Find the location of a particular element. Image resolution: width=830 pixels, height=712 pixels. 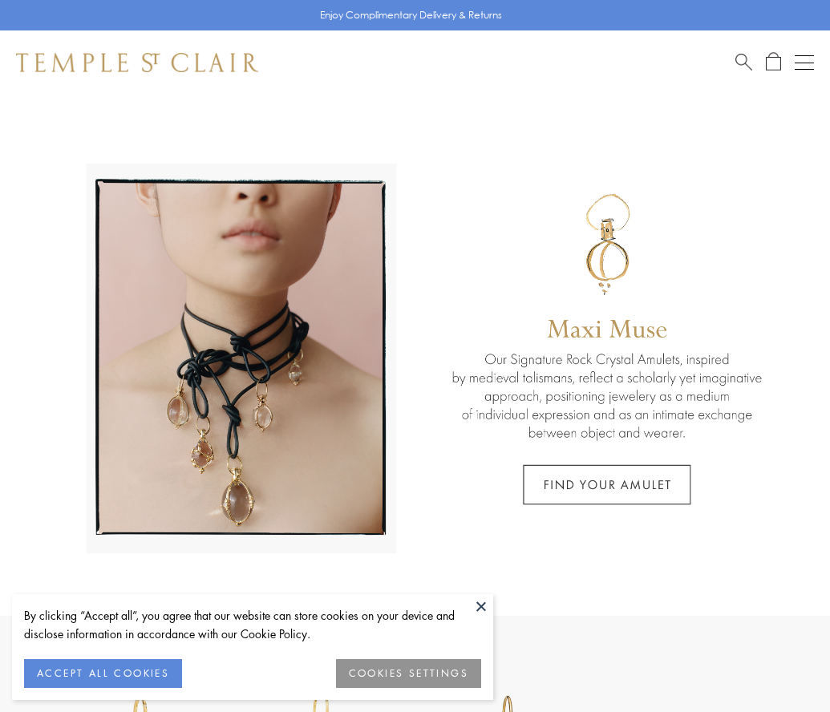

a: Open Shopping Bag is located at coordinates (773, 62).